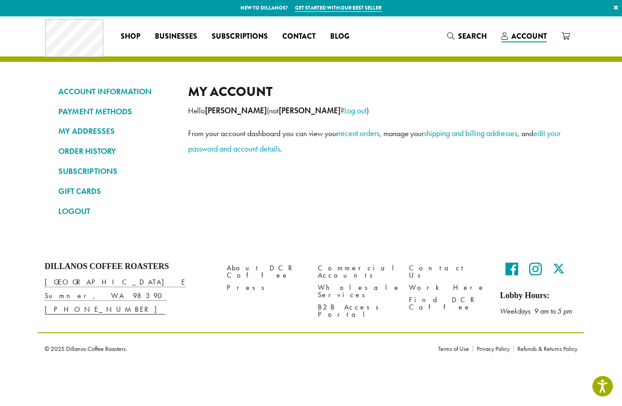  I want to click on a: PAYMENT METHODS, so click(116, 112).